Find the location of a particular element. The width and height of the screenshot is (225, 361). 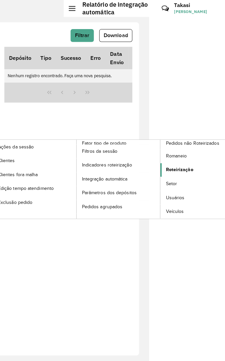

td: Nenhum registro encontrado. Faça uma nova pesquisa. is located at coordinates (108, 75).